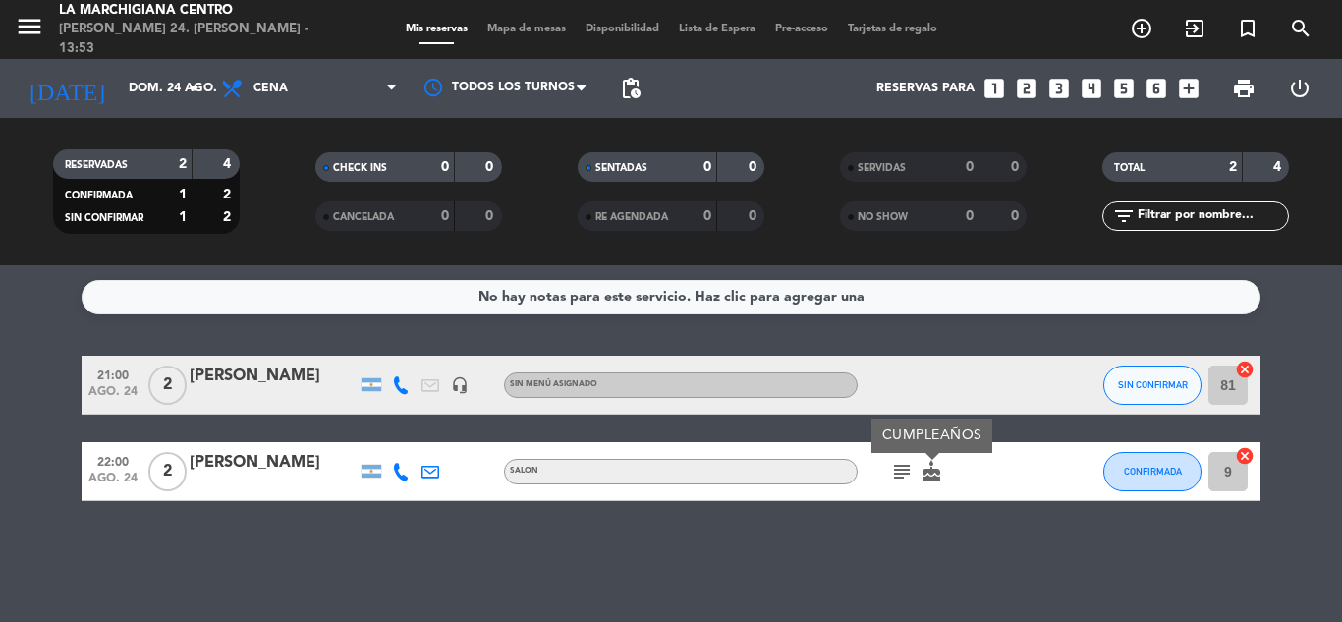 The image size is (1342, 622). I want to click on div: CUMPLEAÑOS, so click(932, 435).